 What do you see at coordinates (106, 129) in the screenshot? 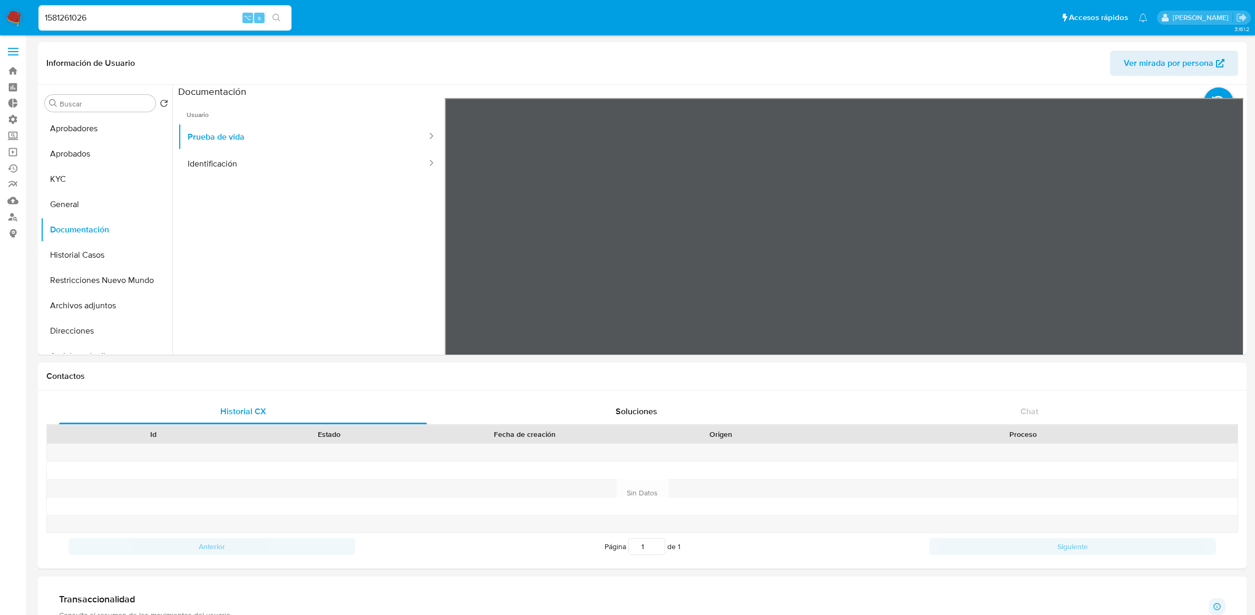
I see `button: Aprobadores` at bounding box center [106, 129].